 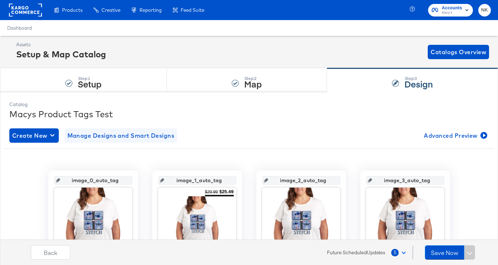 I want to click on button: NK, so click(x=484, y=10).